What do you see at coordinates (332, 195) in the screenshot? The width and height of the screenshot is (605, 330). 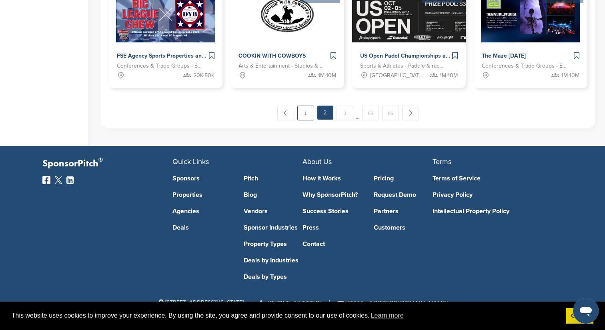 I see `a: Why SponsorPitch?` at bounding box center [332, 195].